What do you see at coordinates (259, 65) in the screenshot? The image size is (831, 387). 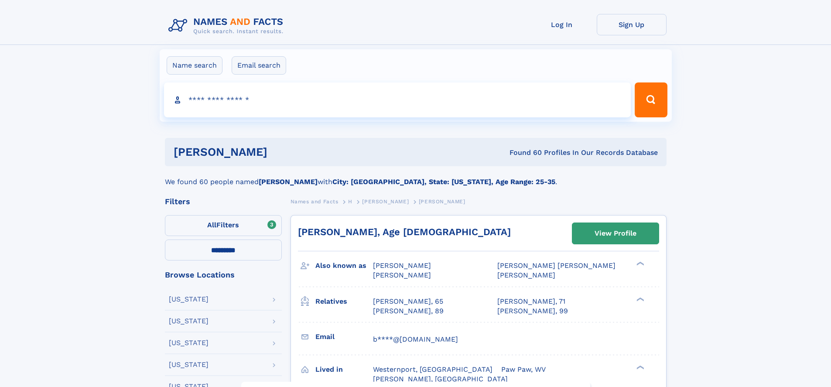 I see `label: Email search` at bounding box center [259, 65].